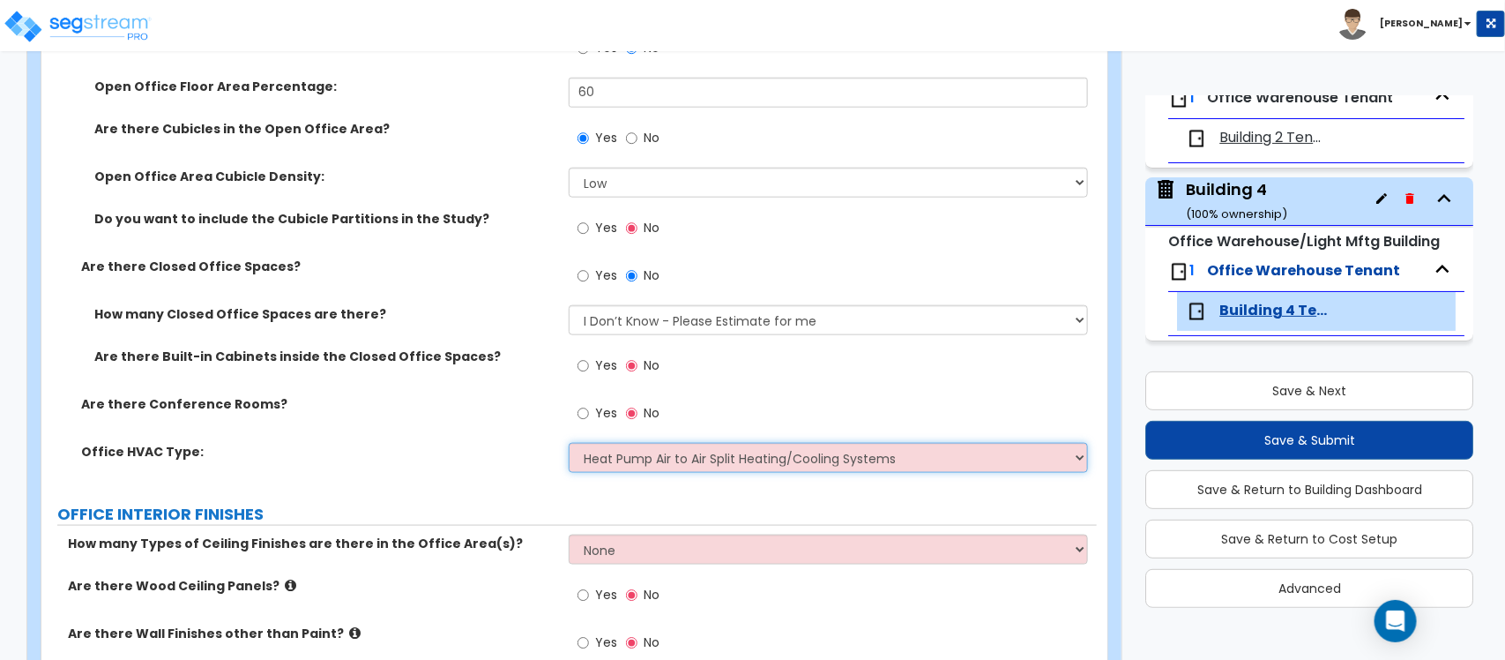 This screenshot has width=1505, height=660. I want to click on div: Building 4, so click(1236, 200).